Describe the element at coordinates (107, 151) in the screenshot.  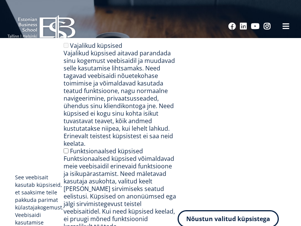
I see `label: Funktsionaalsed küpsised` at that location.